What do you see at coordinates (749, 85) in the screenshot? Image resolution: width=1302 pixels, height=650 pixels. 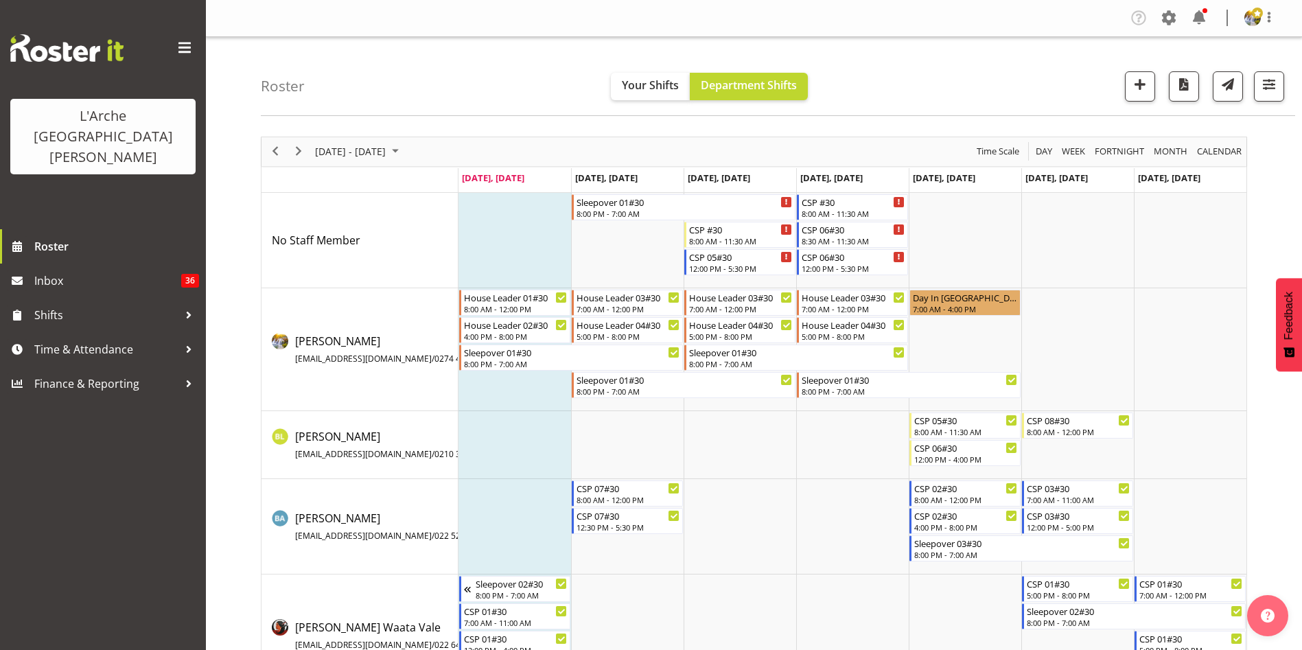 I see `span: Department Shifts` at bounding box center [749, 85].